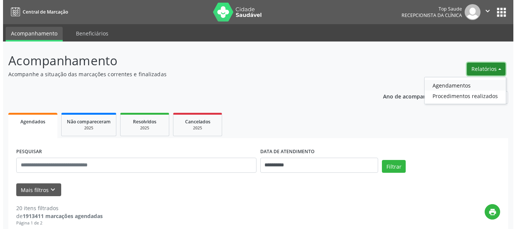 This screenshot has width=516, height=229. Describe the element at coordinates (180, 74) in the screenshot. I see `p: Acompanhe a situação das marcações correntes e finalizadas` at that location.